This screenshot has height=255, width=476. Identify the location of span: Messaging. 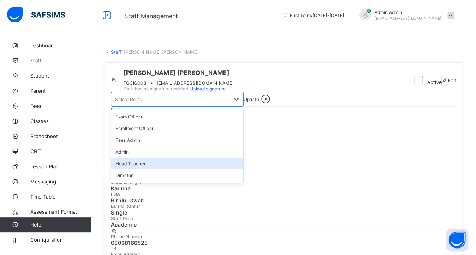
(61, 182).